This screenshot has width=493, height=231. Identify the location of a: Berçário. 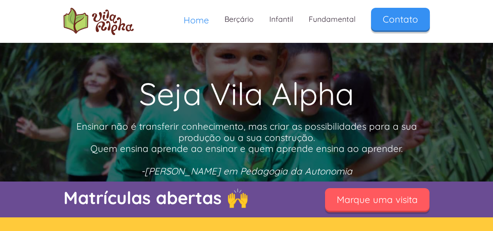
(239, 19).